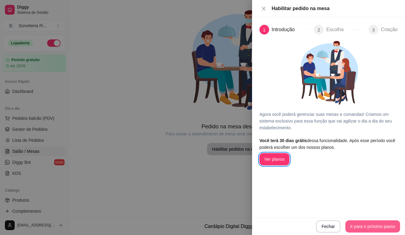  I want to click on span: 3, so click(373, 30).